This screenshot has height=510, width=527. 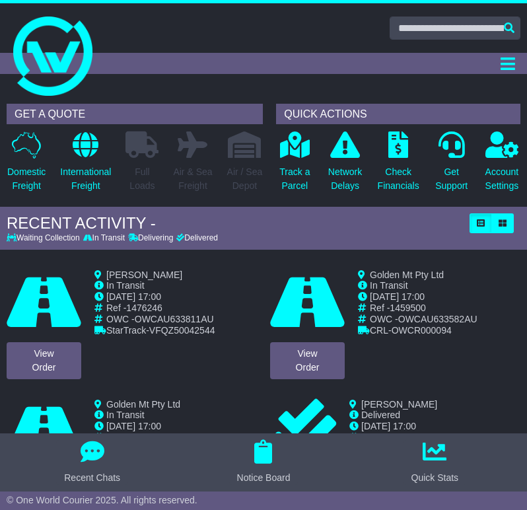 I want to click on div: RECENT ACTIVITY -, so click(x=234, y=223).